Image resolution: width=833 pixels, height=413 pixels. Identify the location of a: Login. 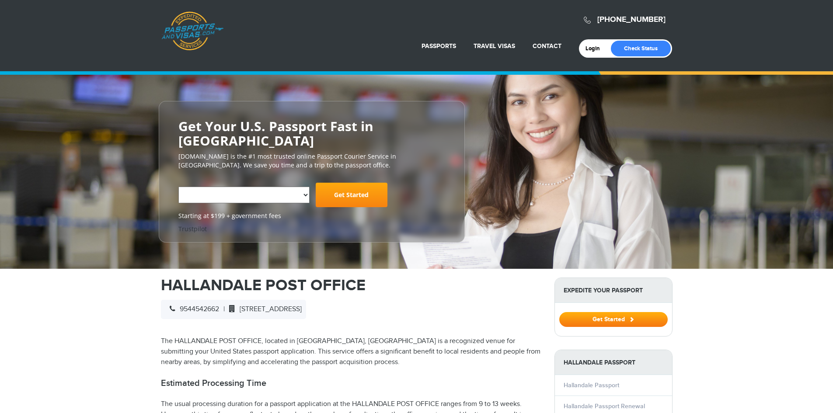
(595, 49).